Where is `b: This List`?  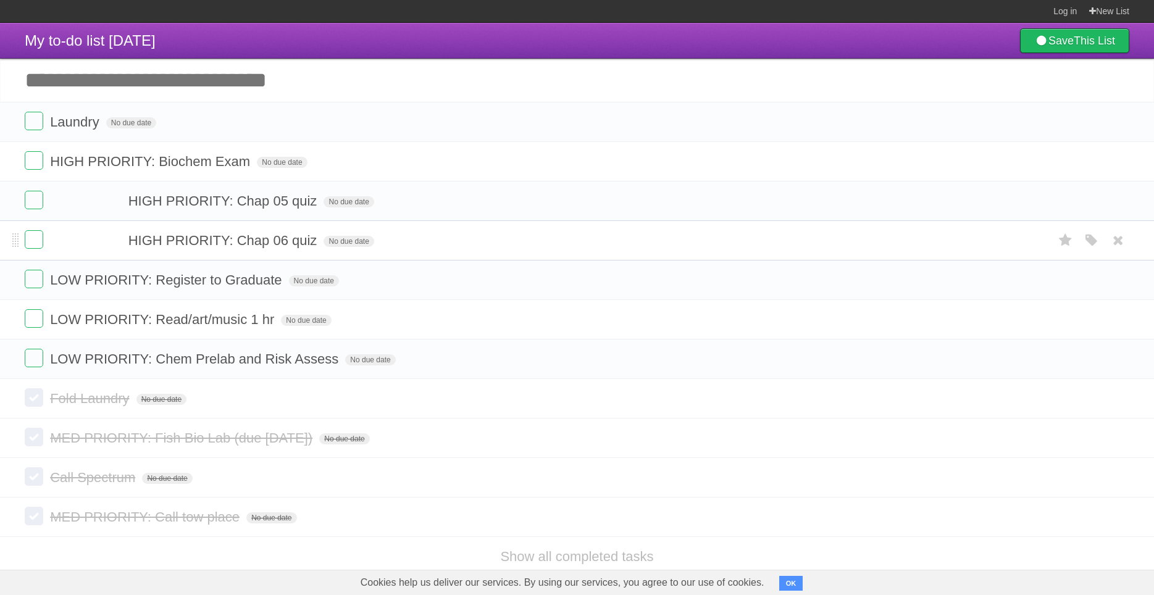 b: This List is located at coordinates (1094, 41).